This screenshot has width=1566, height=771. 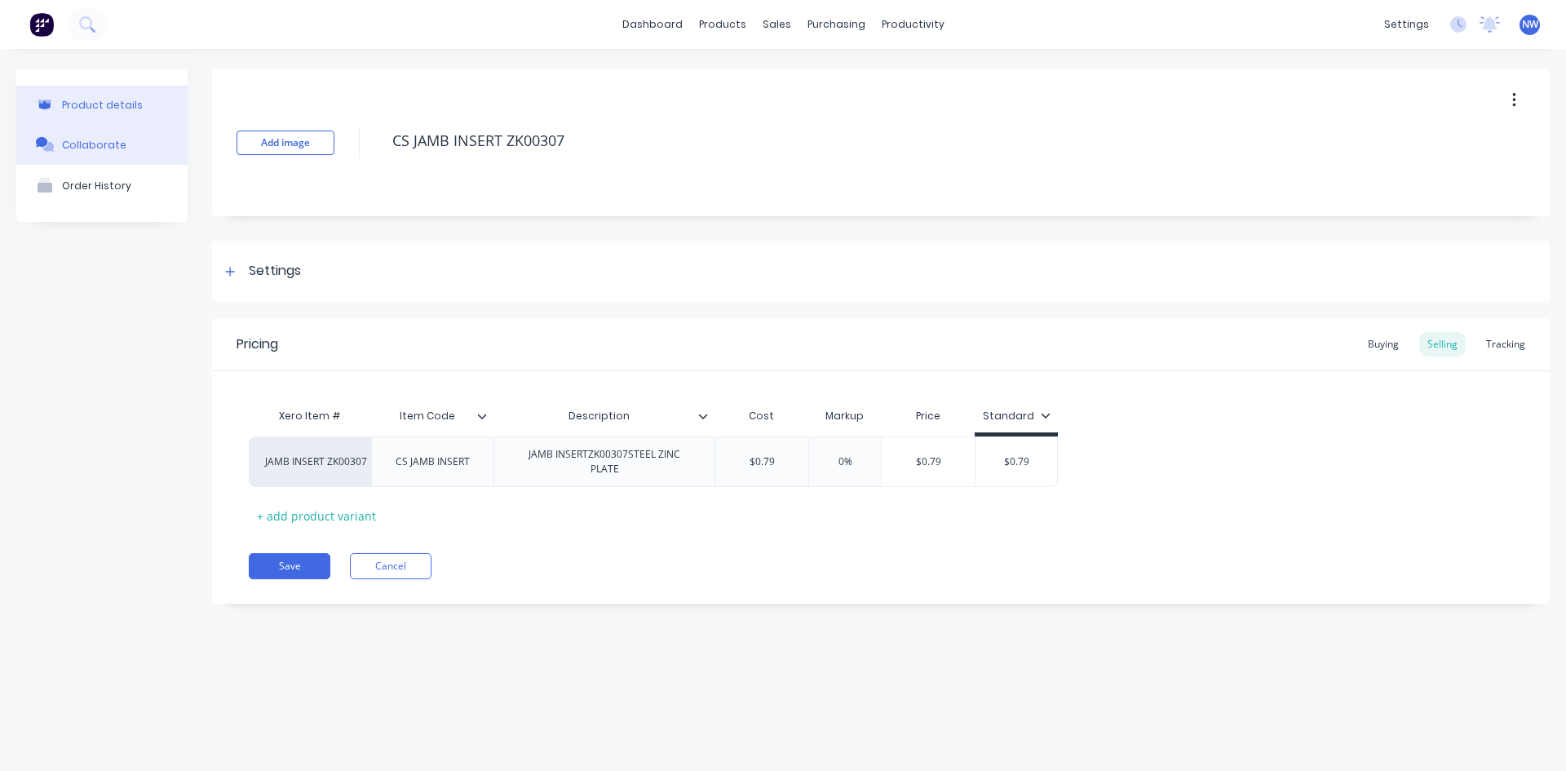 What do you see at coordinates (723, 24) in the screenshot?
I see `div: products` at bounding box center [723, 24].